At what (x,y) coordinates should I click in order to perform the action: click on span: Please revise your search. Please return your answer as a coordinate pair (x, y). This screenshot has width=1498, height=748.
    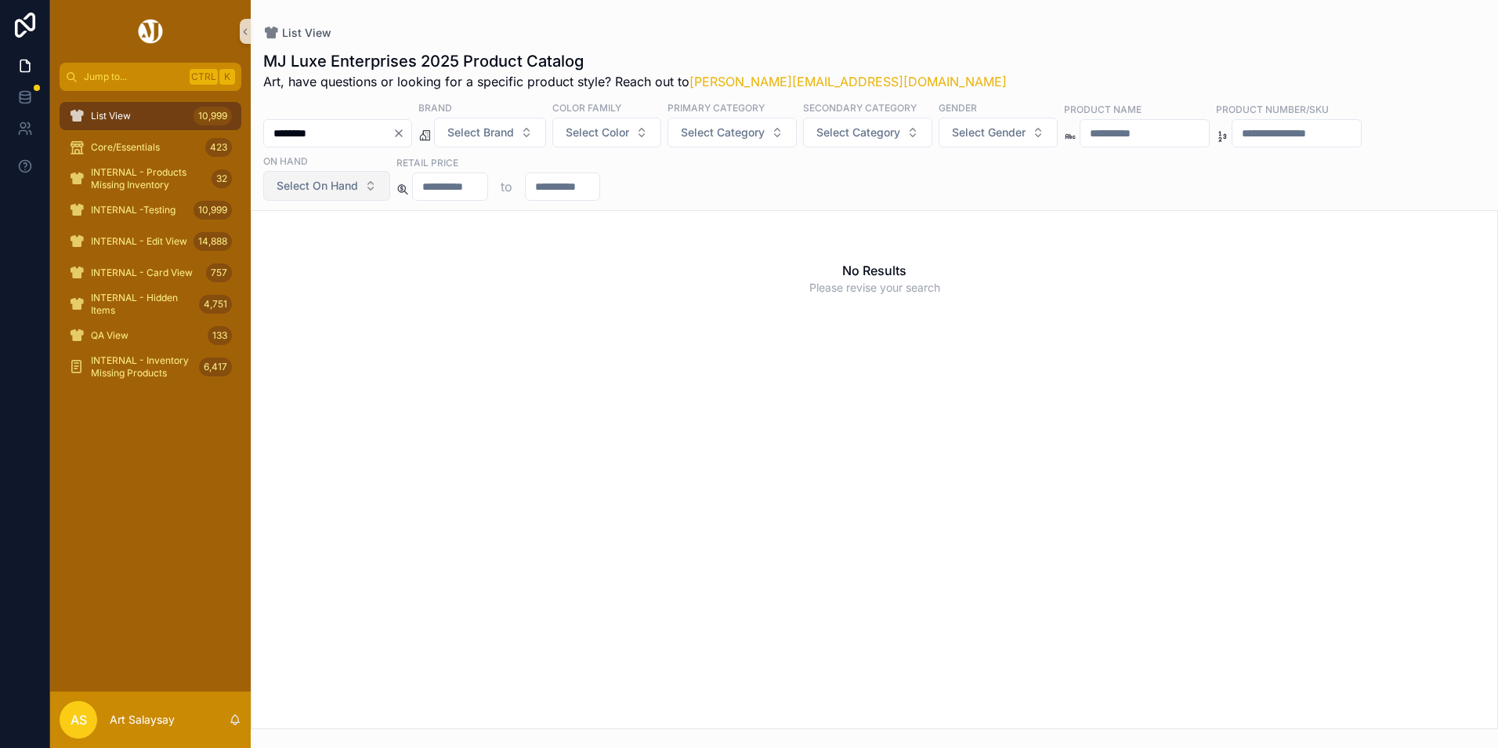
    Looking at the image, I should click on (875, 288).